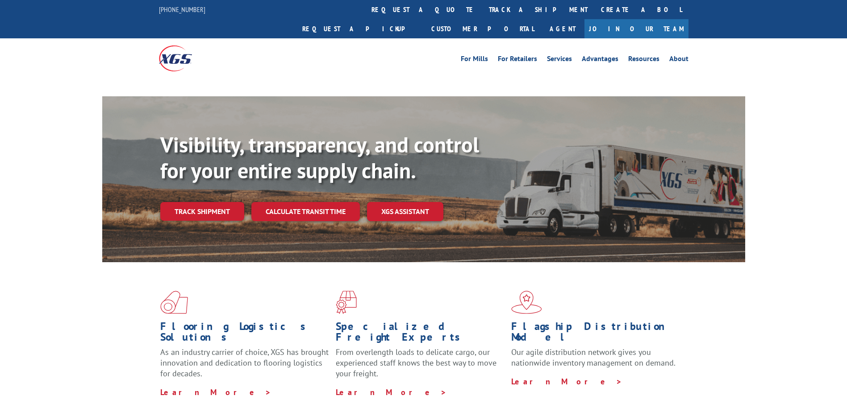 The image size is (847, 412). What do you see at coordinates (678, 60) in the screenshot?
I see `a: About` at bounding box center [678, 60].